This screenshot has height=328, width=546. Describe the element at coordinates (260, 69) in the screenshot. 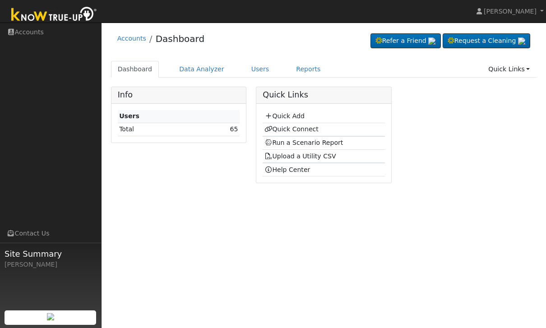

I see `a: Users` at that location.